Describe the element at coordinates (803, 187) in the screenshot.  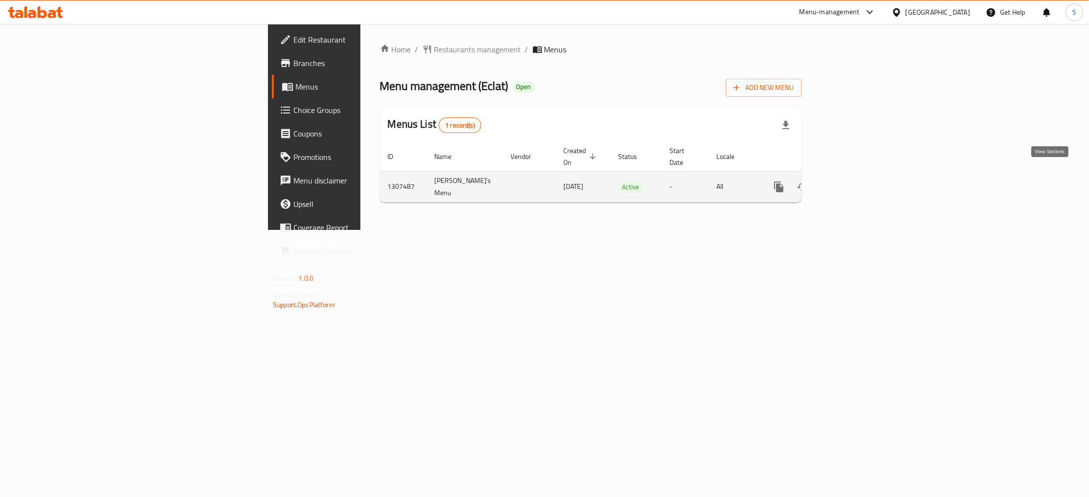
I see `button: Change Status` at that location.